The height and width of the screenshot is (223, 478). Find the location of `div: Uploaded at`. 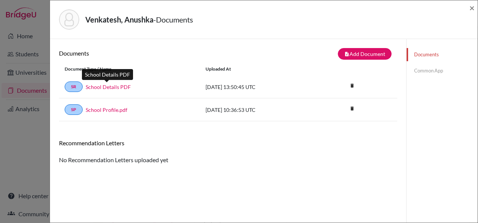

div: Uploaded at is located at coordinates (257, 69).